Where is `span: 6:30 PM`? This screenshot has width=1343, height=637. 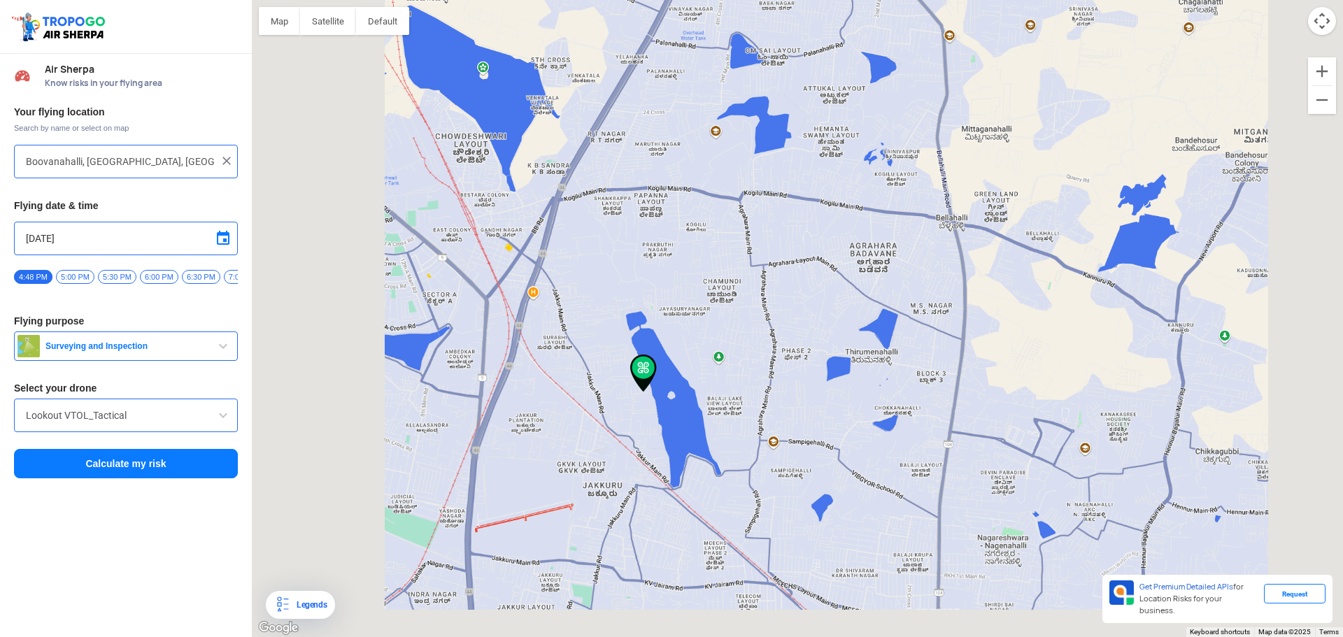 span: 6:30 PM is located at coordinates (201, 277).